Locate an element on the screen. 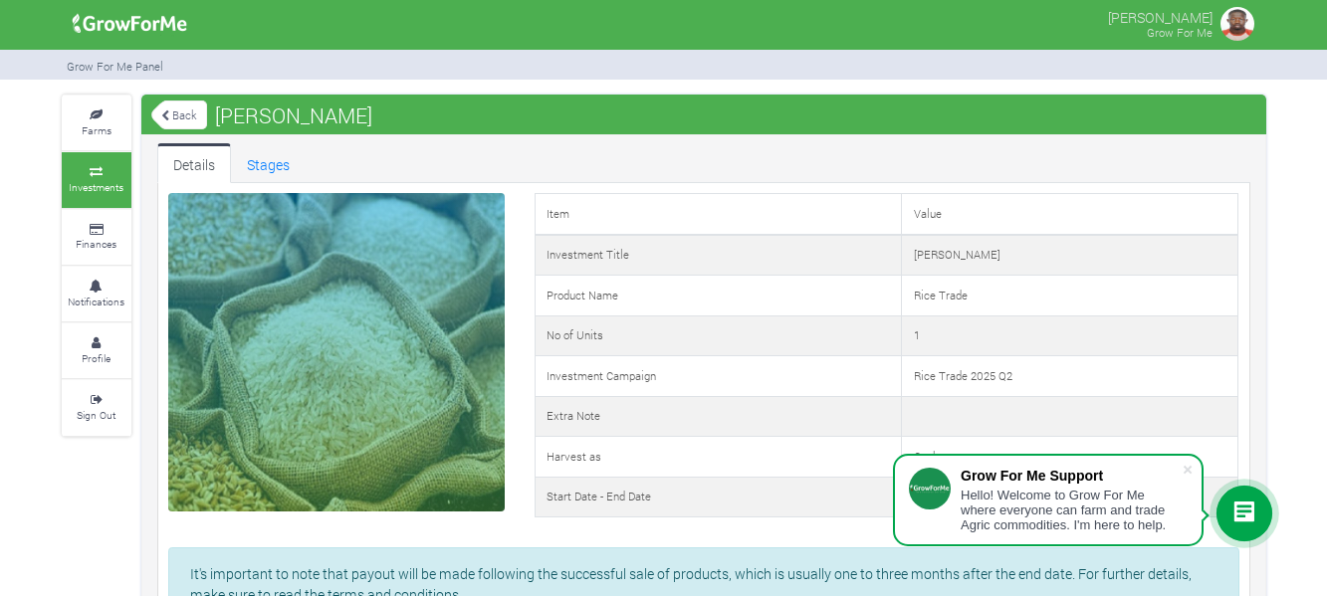  td: Item is located at coordinates (719, 214).